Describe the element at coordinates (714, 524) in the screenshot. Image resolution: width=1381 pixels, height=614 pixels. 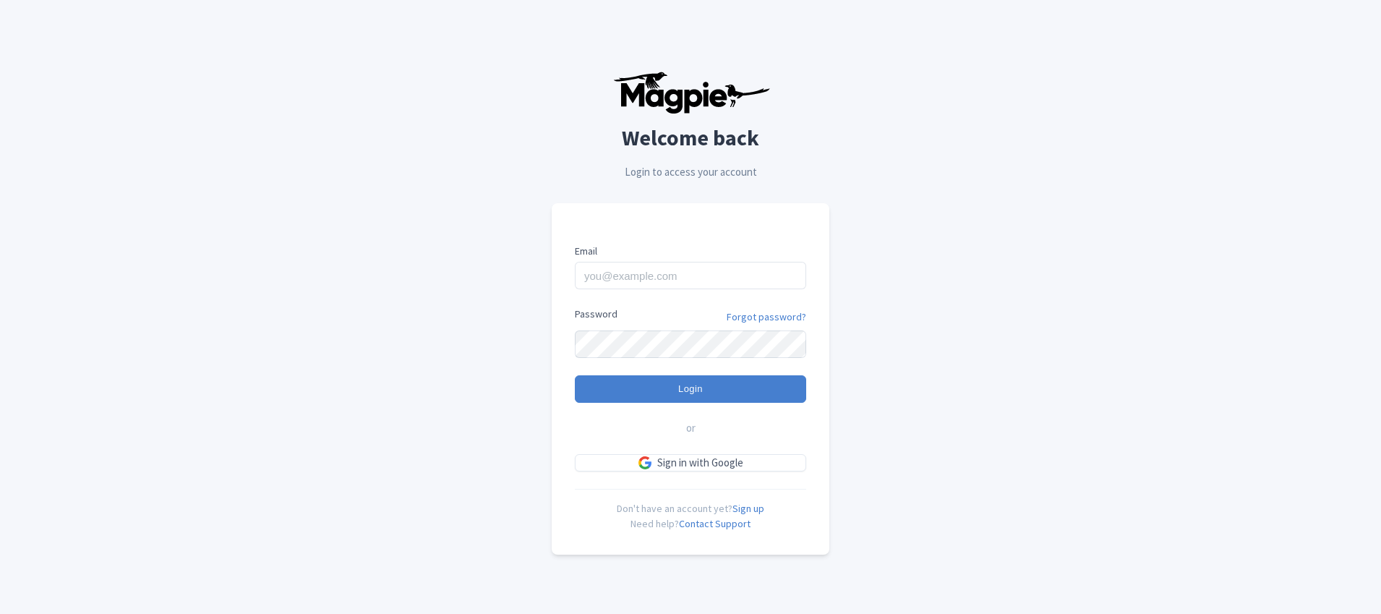
I see `a: Contact Support` at that location.